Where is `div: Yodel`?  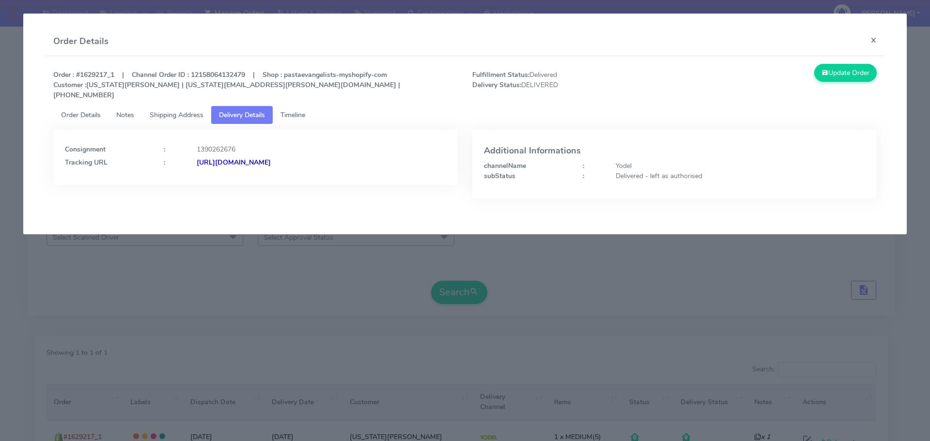
div: Yodel is located at coordinates (740, 166).